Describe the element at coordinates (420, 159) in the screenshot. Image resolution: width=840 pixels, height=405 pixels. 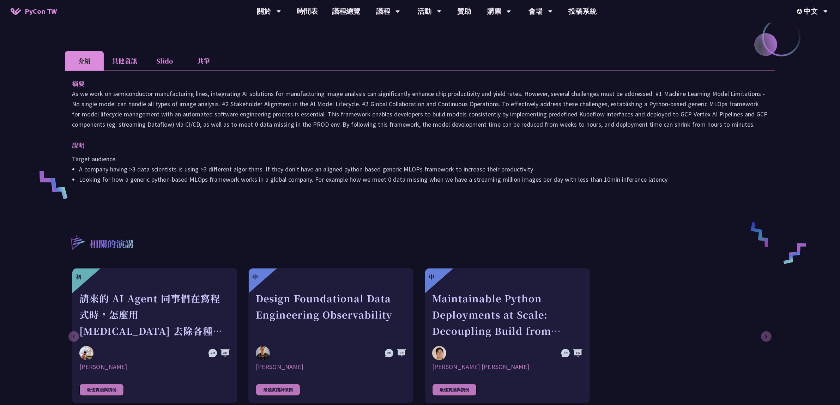
I see `p: Target audience:` at that location.